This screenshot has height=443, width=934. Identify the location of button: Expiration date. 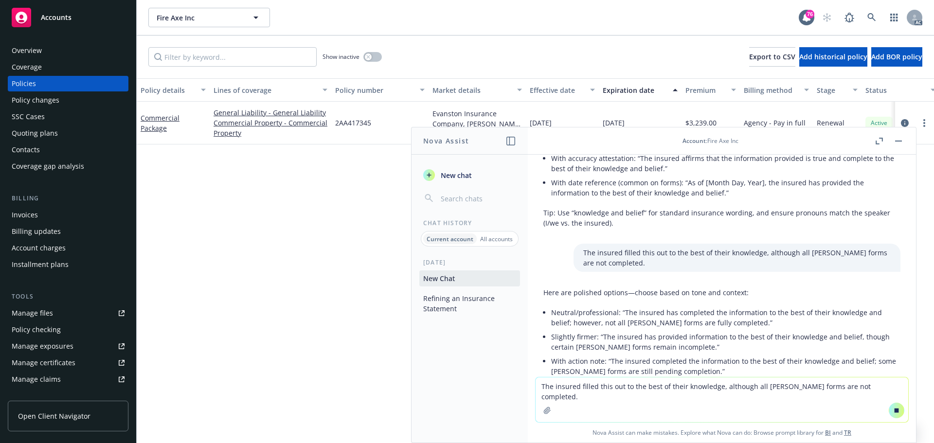
(640, 90).